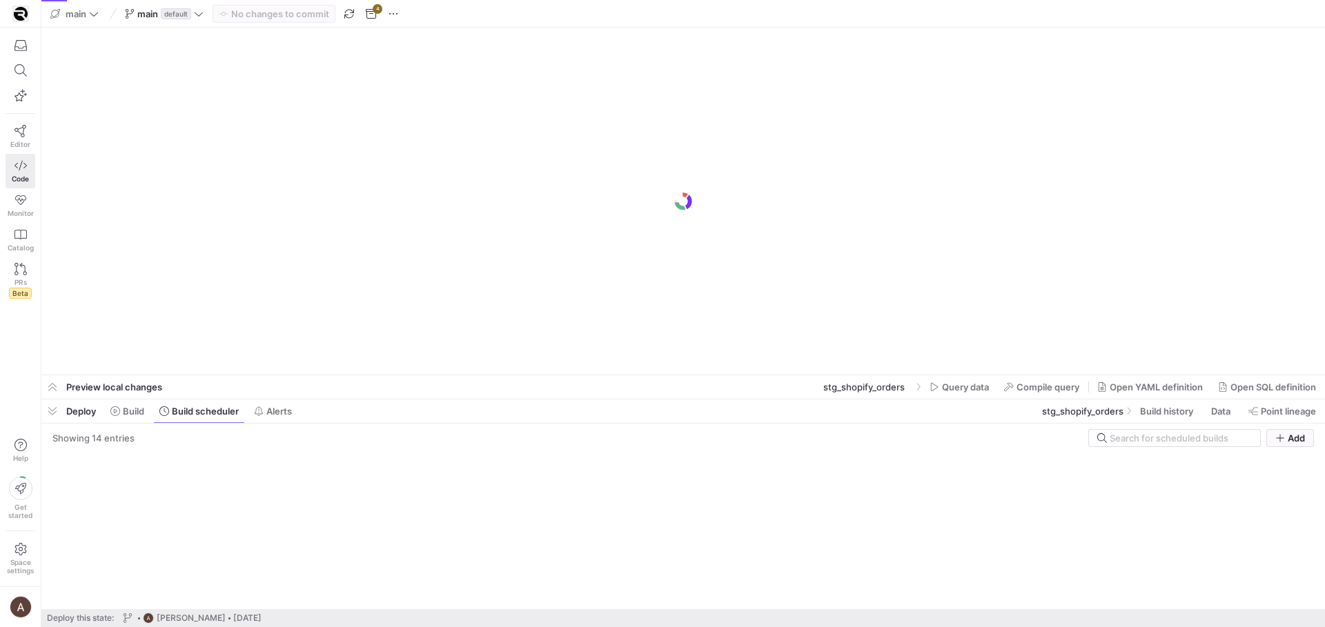 The width and height of the screenshot is (1325, 627). Describe the element at coordinates (20, 14) in the screenshot. I see `a: https://storage.googleapis.com/y42-prod-data-exchange/images/9vP1ZiGb3SDtS36M2oSqLE2NxN9MAbKgqIYc...` at that location.